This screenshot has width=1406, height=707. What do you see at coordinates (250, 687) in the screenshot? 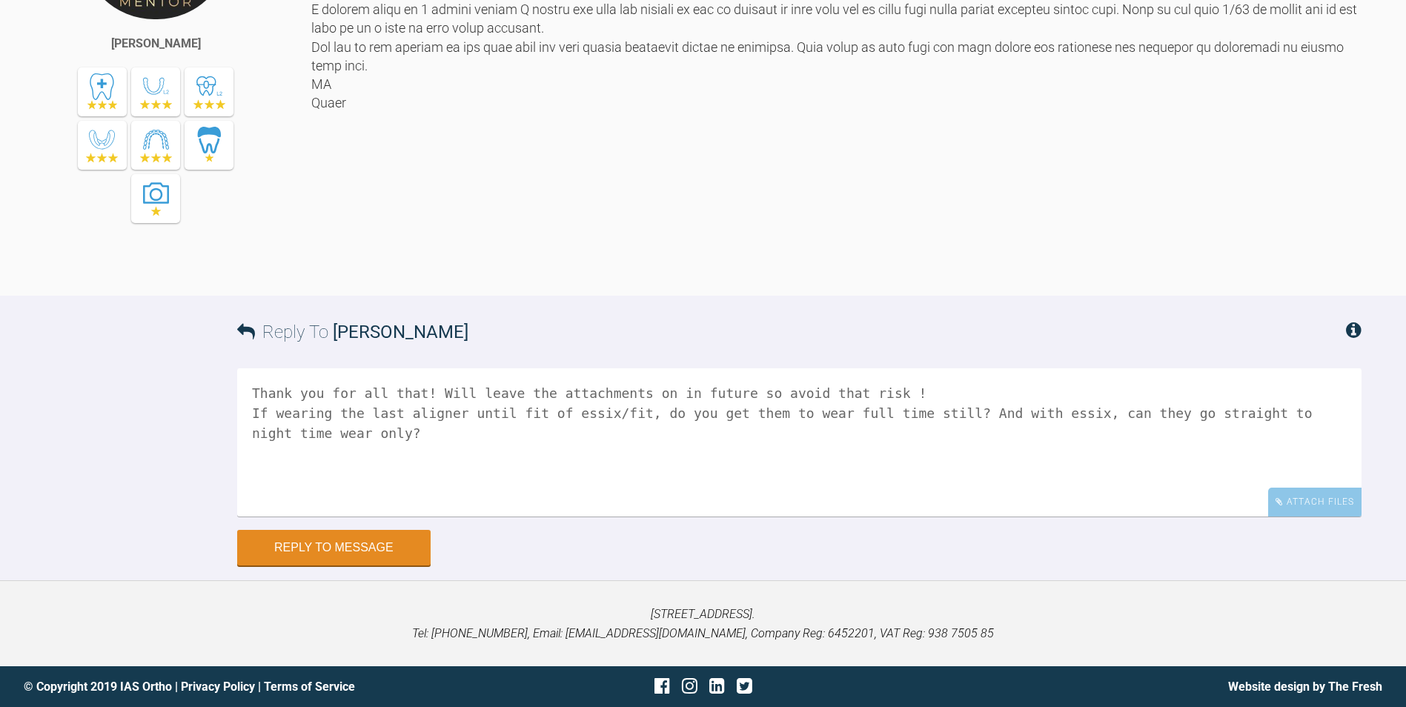
I see `div: © Copyright 2019 IAS Ortho | |` at bounding box center [250, 687].